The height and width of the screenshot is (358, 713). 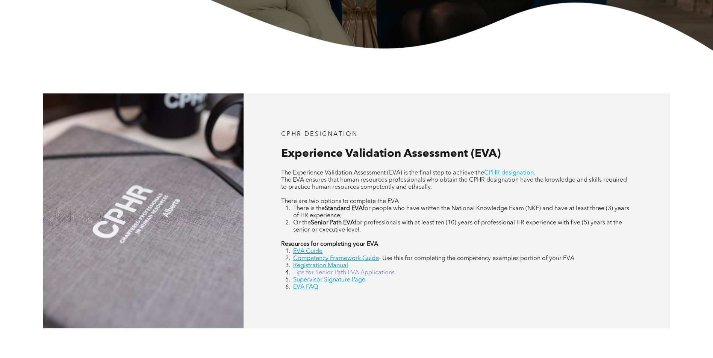 I want to click on span: for people who have written the National Knowledge Exam (NKE) and have at least three (3) years o..., so click(x=461, y=212).